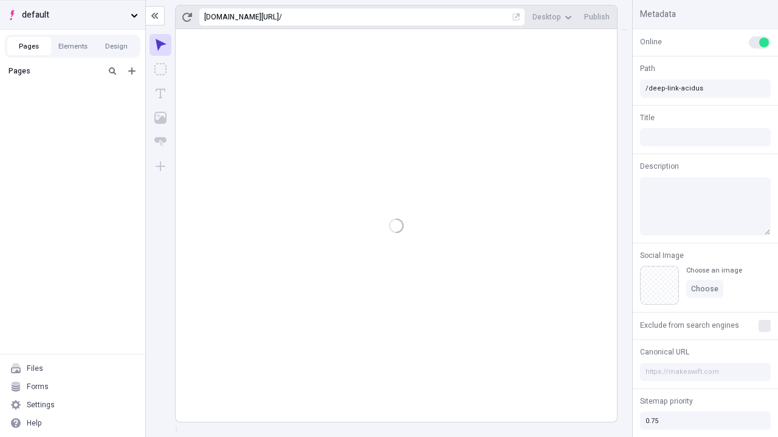 The image size is (778, 437). Describe the element at coordinates (704, 289) in the screenshot. I see `span: Choose` at that location.